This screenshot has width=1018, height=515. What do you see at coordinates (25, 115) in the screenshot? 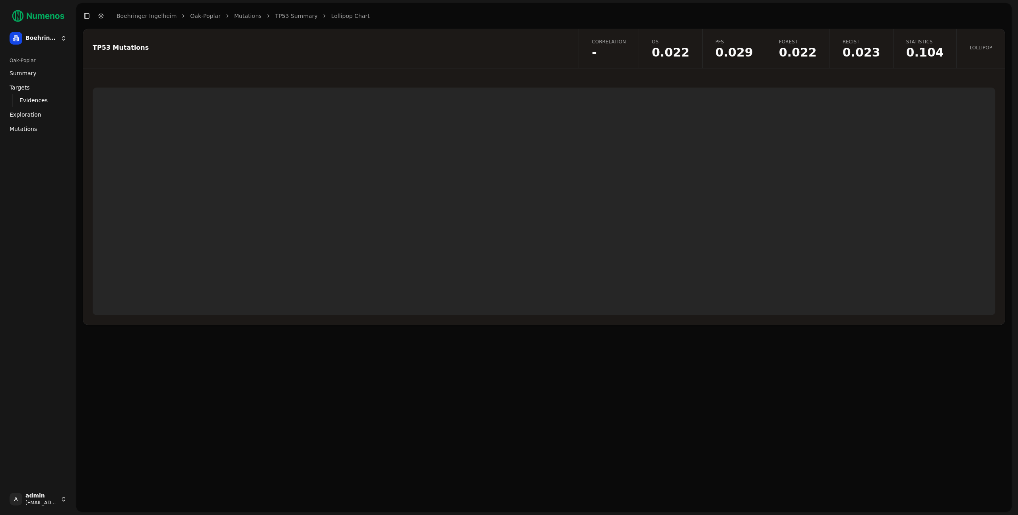
I see `span: Exploration` at bounding box center [25, 115].